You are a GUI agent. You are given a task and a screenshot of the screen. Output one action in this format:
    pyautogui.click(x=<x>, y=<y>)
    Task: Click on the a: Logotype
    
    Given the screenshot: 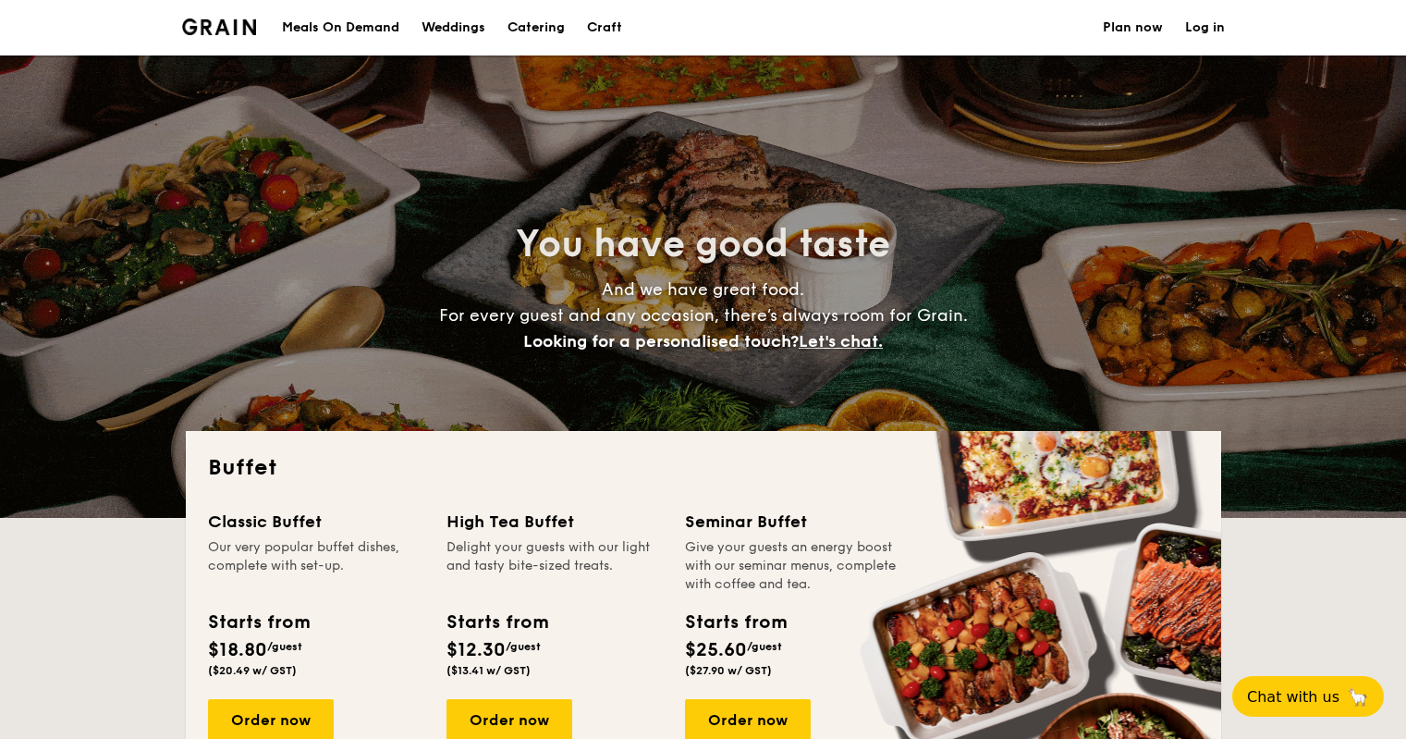 What is the action you would take?
    pyautogui.click(x=219, y=27)
    